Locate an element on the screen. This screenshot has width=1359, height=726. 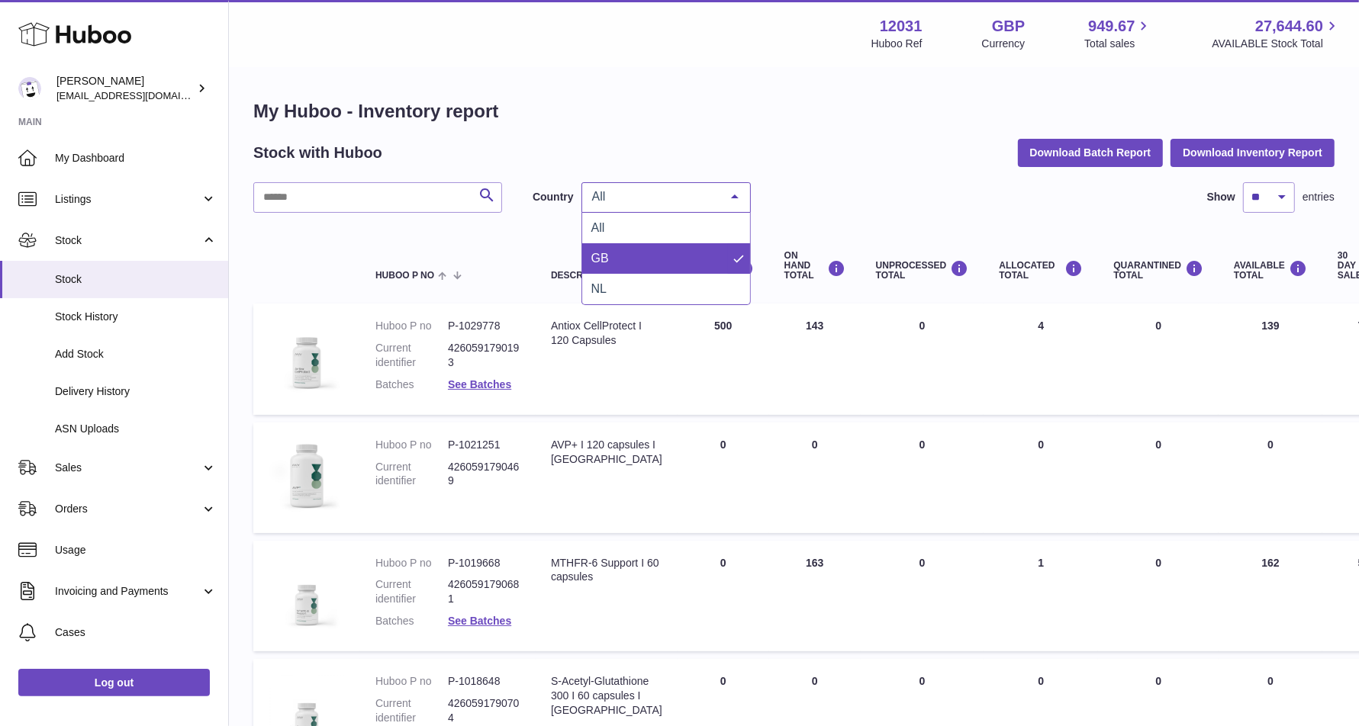
dd: P-1029778 is located at coordinates (484, 326).